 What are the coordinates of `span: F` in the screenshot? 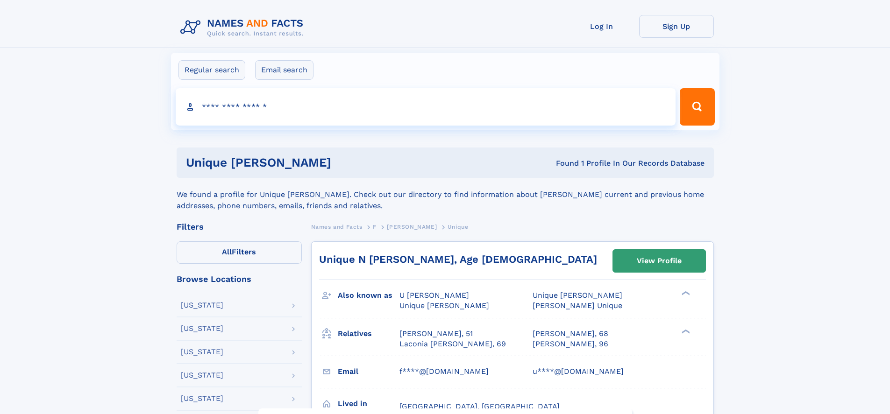 It's located at (375, 227).